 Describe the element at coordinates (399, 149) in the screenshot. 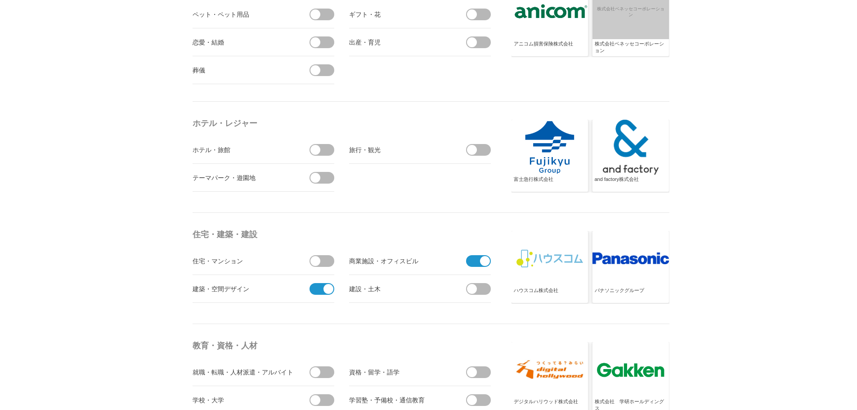

I see `div: 旅行・観光` at that location.